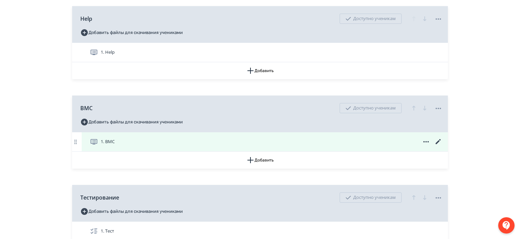 This screenshot has width=520, height=239. Describe the element at coordinates (107, 52) in the screenshot. I see `span: 1. Help` at that location.